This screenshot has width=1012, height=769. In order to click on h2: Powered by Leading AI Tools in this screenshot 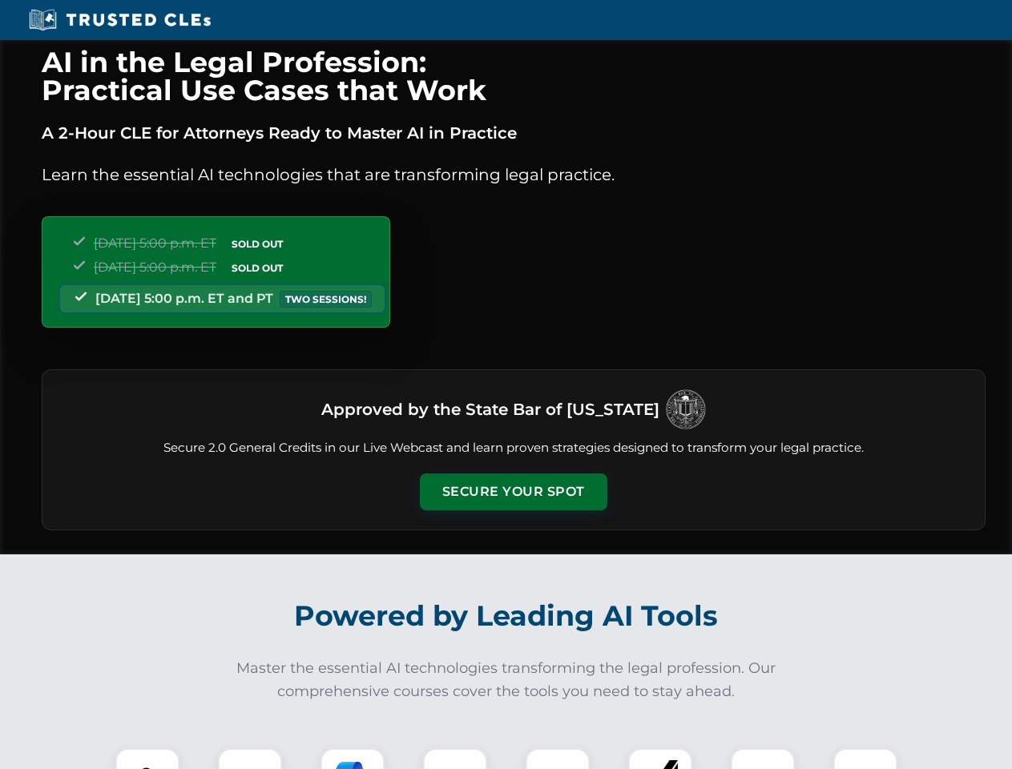, I will do `click(506, 616)`.